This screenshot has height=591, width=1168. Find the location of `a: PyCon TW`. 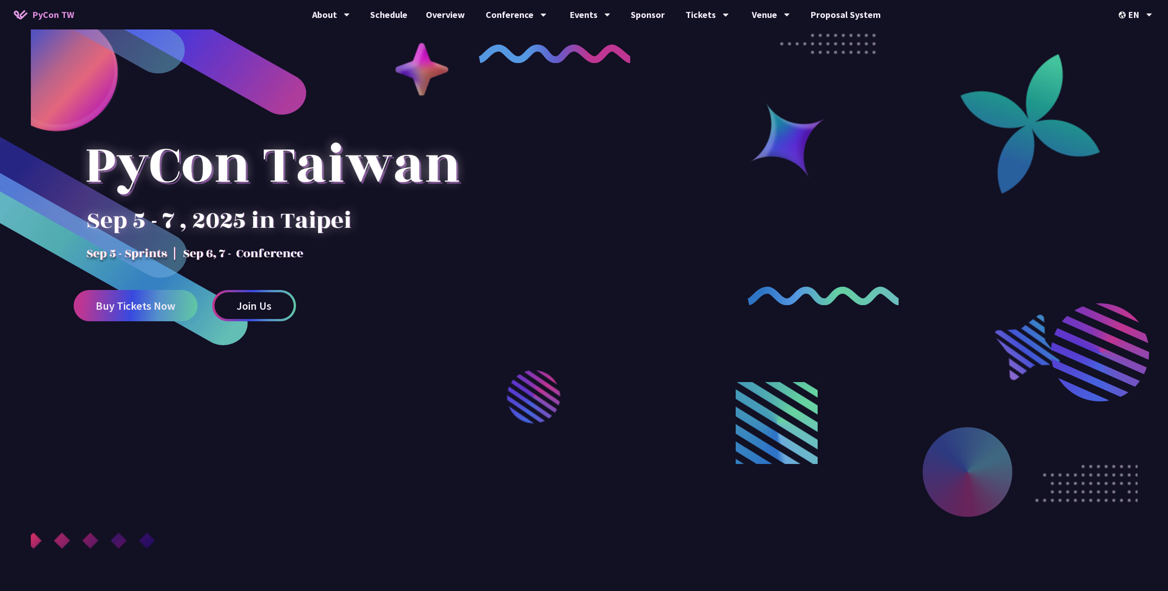

a: PyCon TW is located at coordinates (44, 15).